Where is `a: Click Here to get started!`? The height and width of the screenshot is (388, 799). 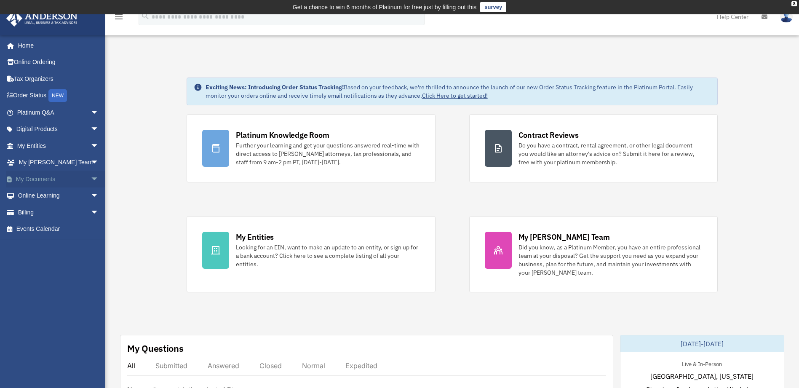 a: Click Here to get started! is located at coordinates (455, 96).